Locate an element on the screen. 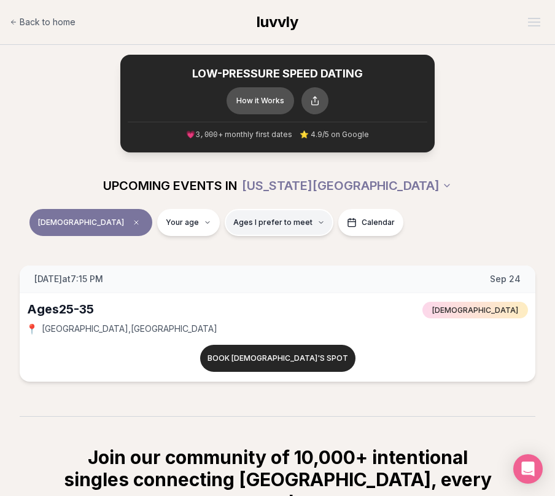 The width and height of the screenshot is (555, 496). span: ⭐ 4.9/5 on Google is located at coordinates (334, 134).